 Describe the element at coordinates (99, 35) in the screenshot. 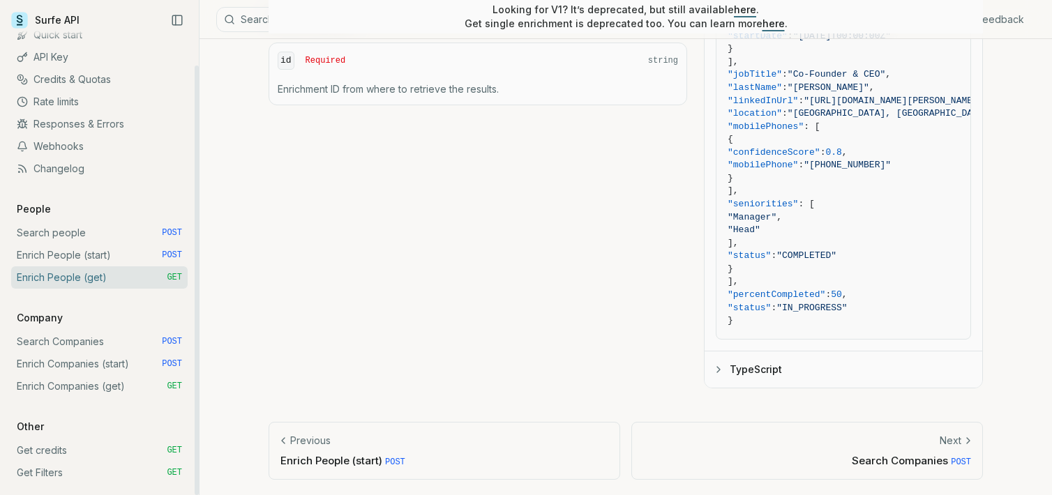

I see `a: Quick start` at that location.